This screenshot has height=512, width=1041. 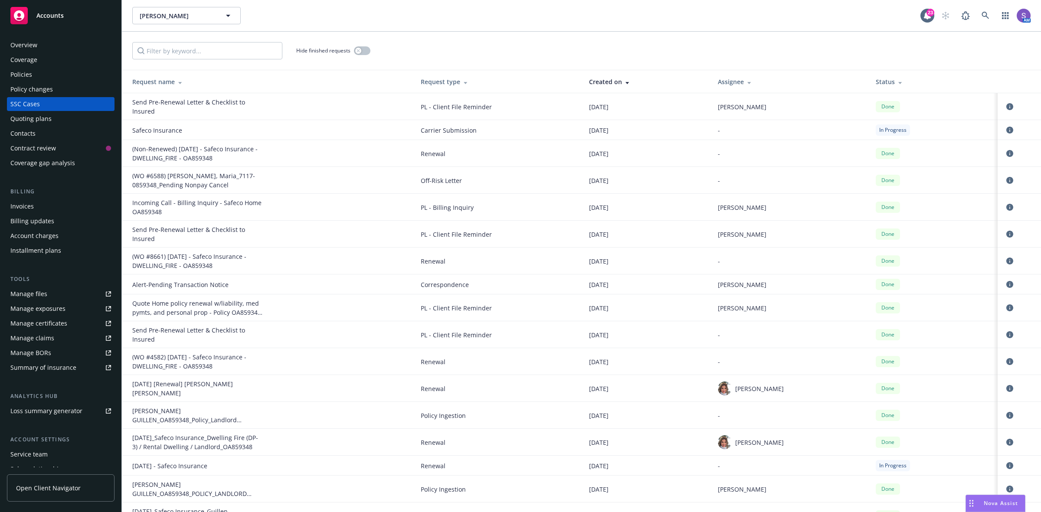 I want to click on a: SSC Cases, so click(x=61, y=104).